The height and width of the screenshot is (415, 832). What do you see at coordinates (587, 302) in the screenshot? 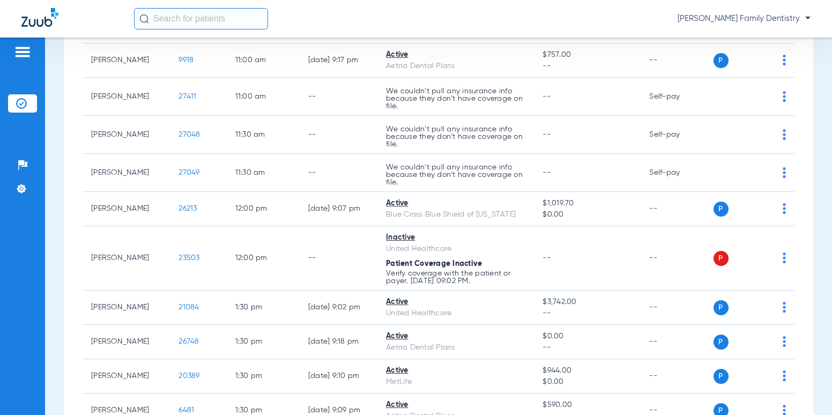
I see `span: $3,742.00` at bounding box center [587, 302].